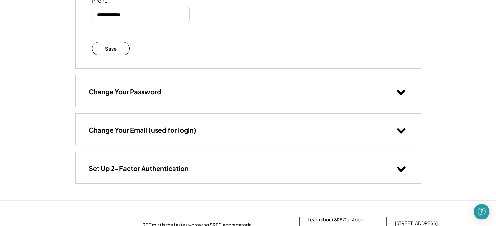  What do you see at coordinates (111, 49) in the screenshot?
I see `button: Save` at bounding box center [111, 49].